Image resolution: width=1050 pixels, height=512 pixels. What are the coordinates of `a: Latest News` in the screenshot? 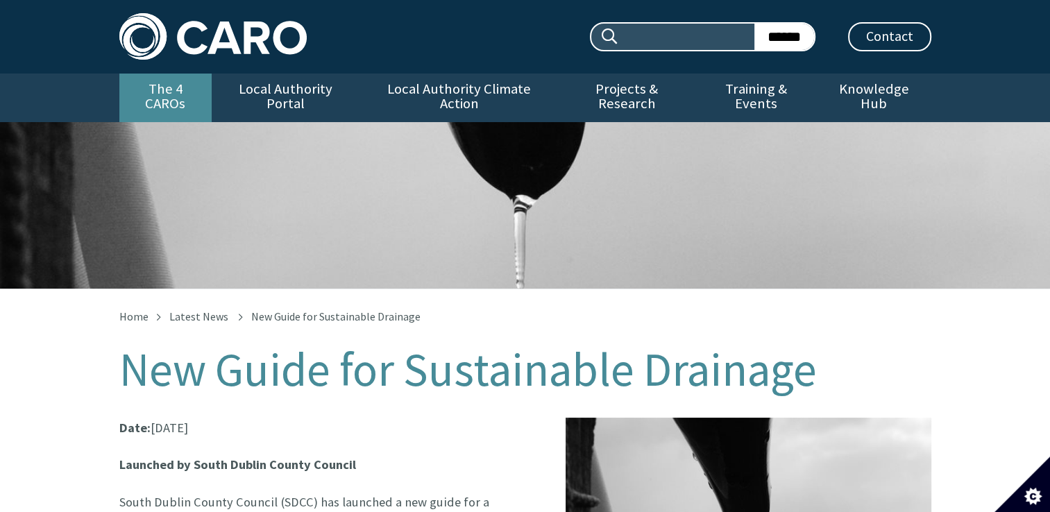 It's located at (198, 316).